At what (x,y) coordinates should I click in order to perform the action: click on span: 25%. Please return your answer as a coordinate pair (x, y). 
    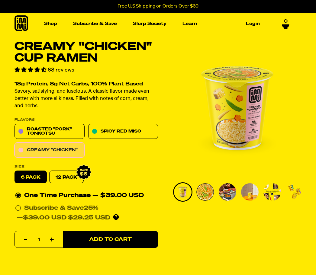
    Looking at the image, I should click on (91, 209).